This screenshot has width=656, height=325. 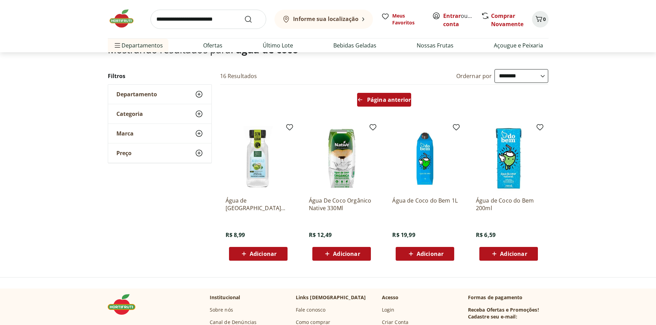 What do you see at coordinates (508, 204) in the screenshot?
I see `p: Água de Coco do Bem 200ml` at bounding box center [508, 204].